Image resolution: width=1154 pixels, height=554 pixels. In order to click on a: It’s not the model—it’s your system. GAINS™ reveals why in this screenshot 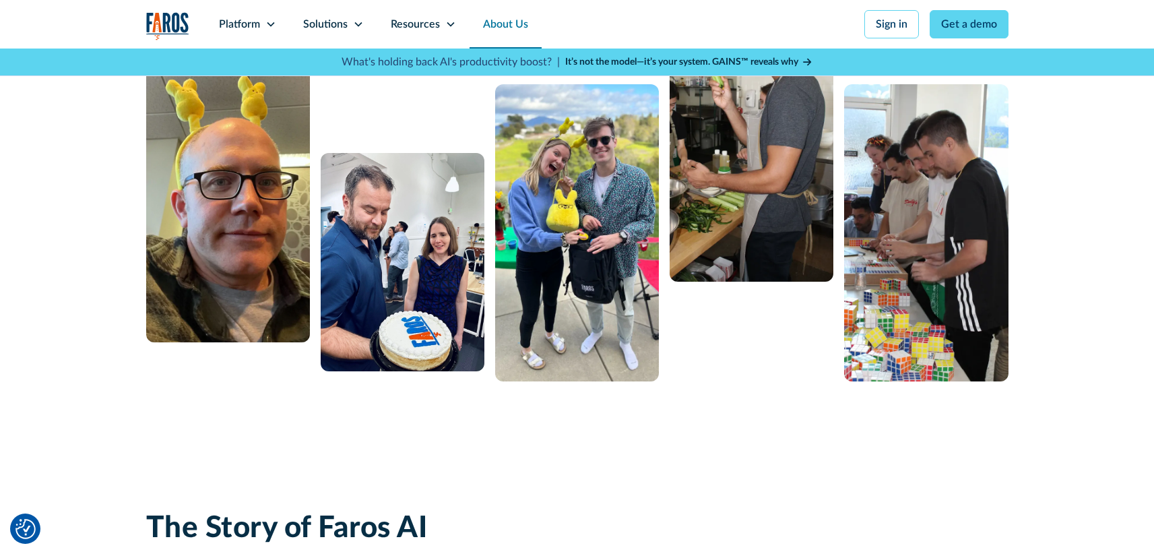, I will do `click(689, 62)`.